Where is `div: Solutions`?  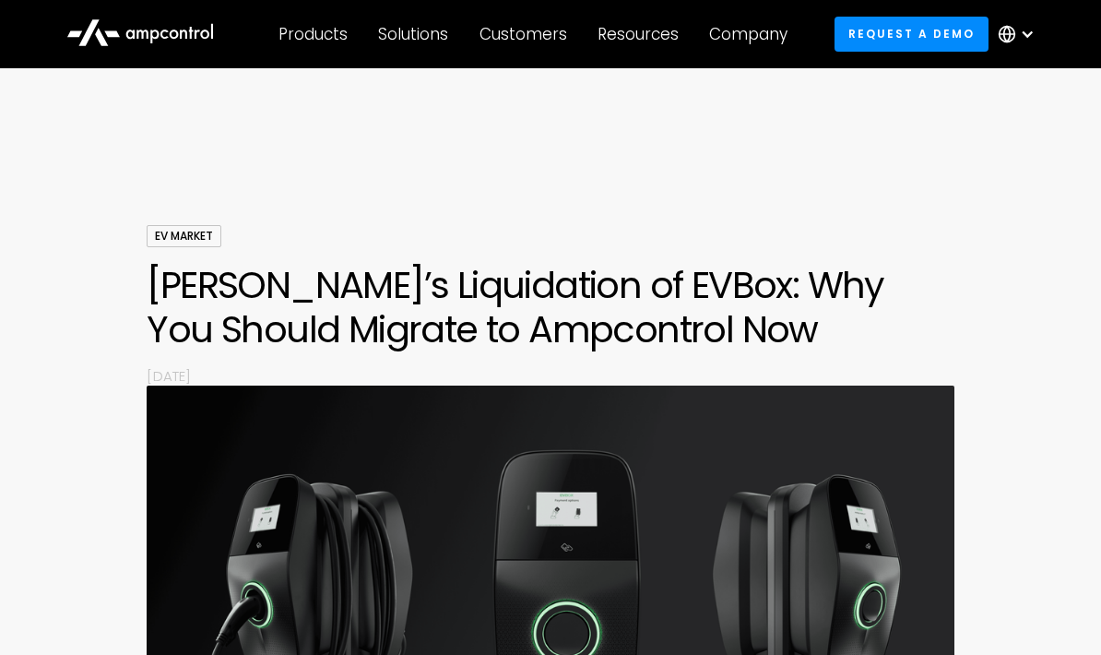
div: Solutions is located at coordinates (413, 34).